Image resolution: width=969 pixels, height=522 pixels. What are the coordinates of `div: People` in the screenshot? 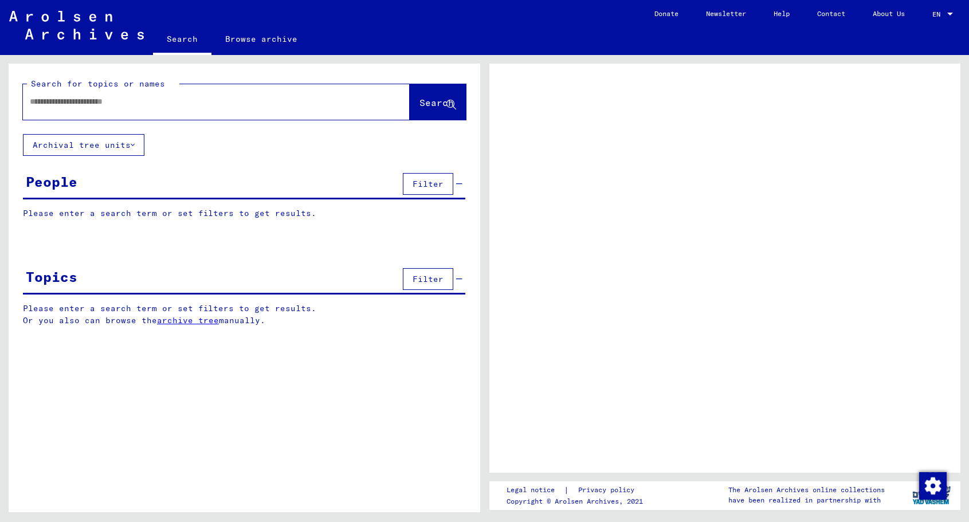 It's located at (52, 182).